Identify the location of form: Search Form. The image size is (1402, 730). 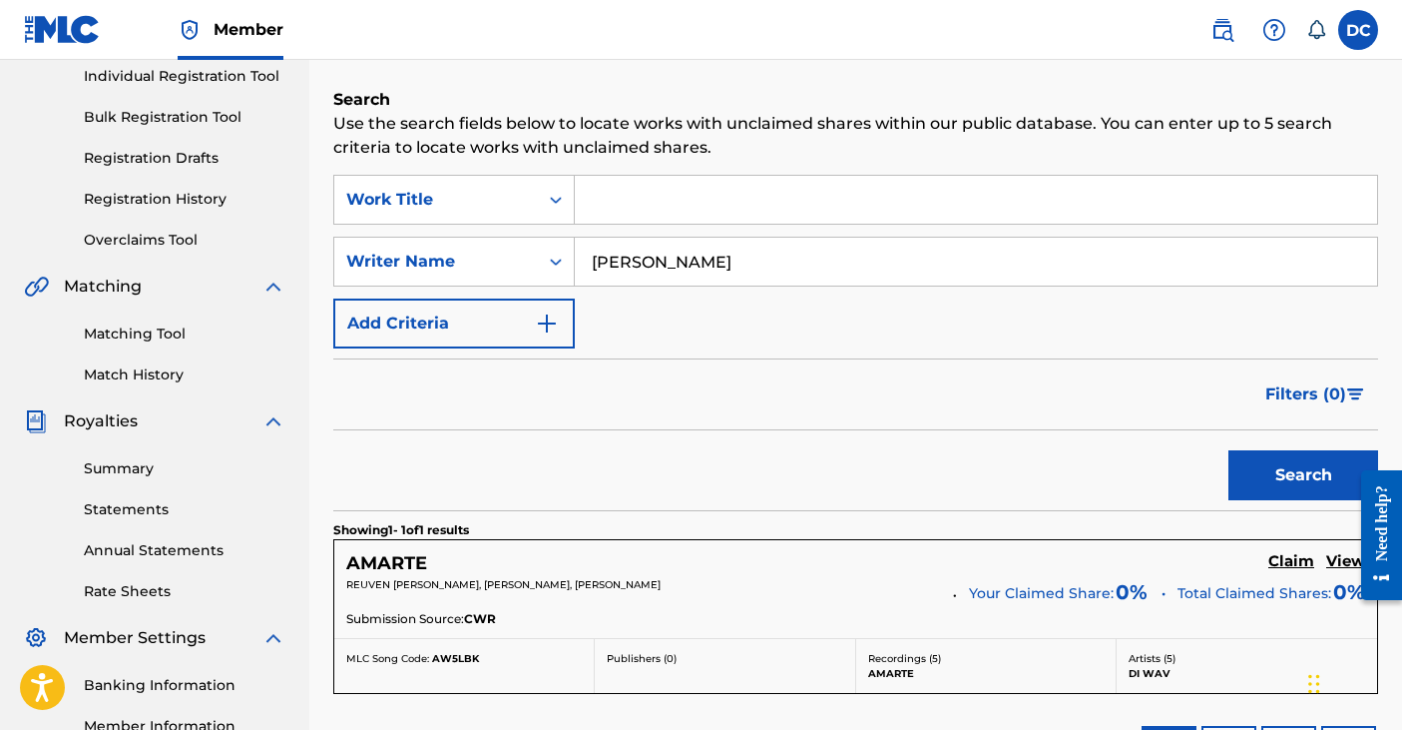
(855, 342).